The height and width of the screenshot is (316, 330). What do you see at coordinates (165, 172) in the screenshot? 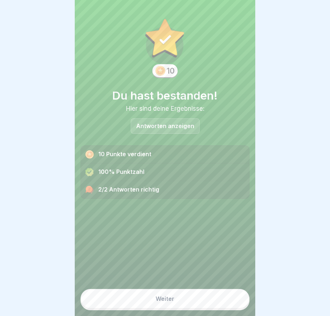
I see `div: 100% Punktzahl` at bounding box center [165, 172].